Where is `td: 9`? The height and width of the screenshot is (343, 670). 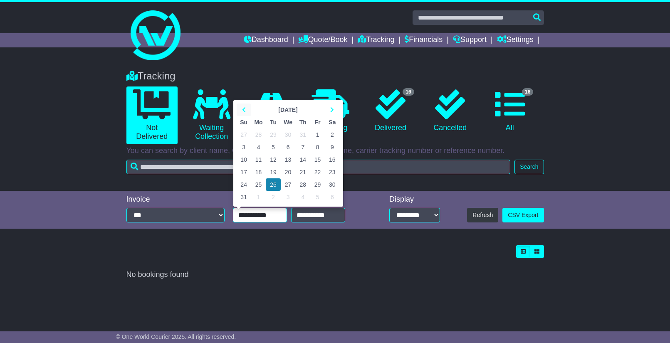
td: 9 is located at coordinates (332, 147).